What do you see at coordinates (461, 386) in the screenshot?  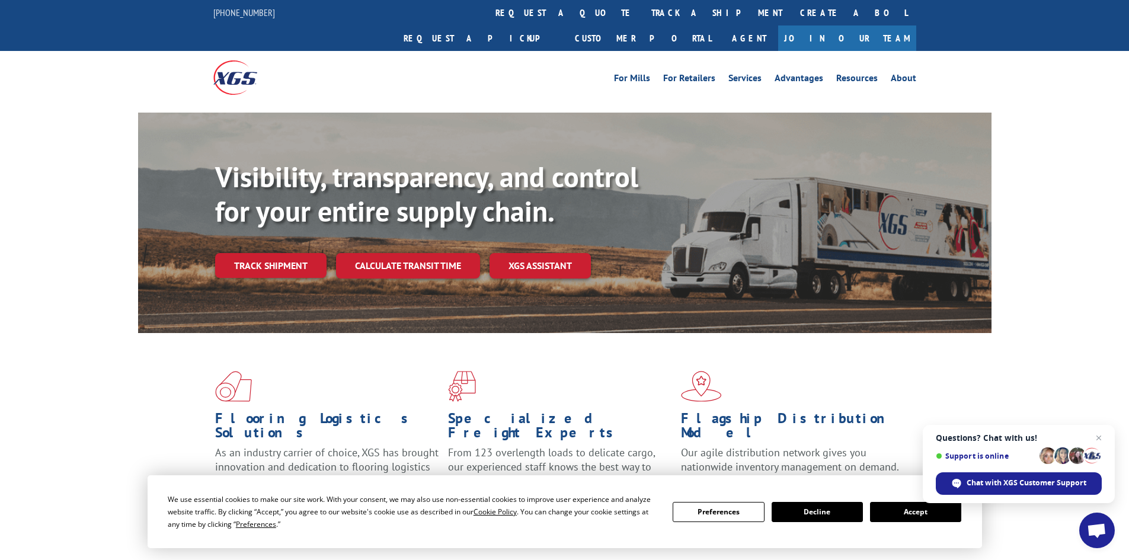 I see `img: xgs-icon-focused-on-flooring-red` at bounding box center [461, 386].